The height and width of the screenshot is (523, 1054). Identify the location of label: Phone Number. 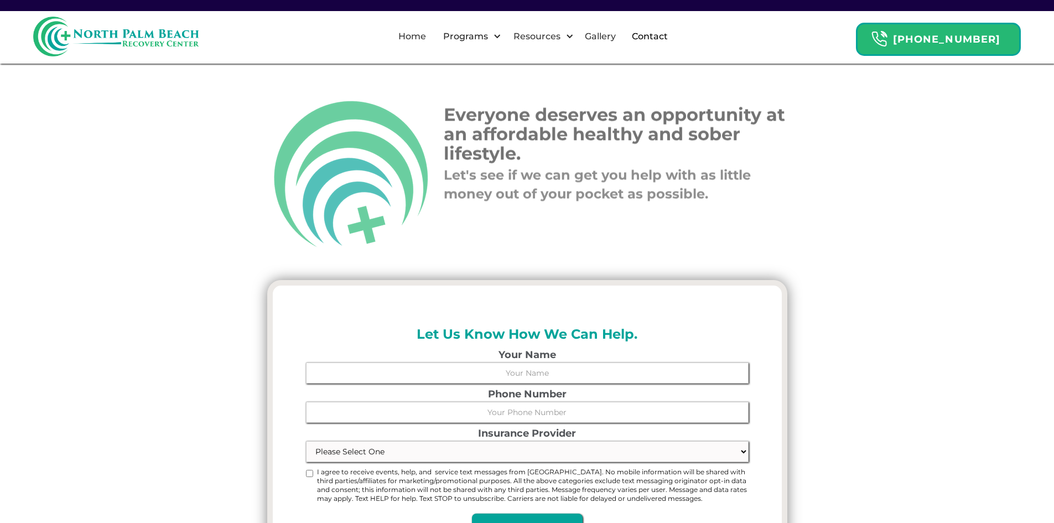
(527, 394).